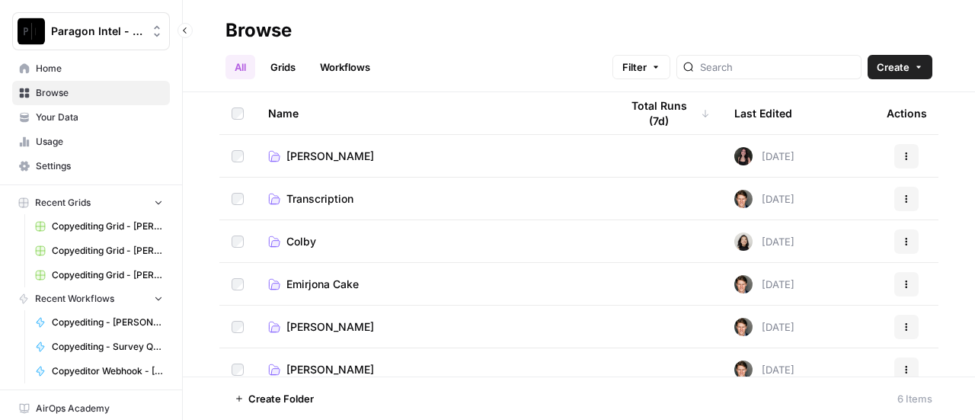 The width and height of the screenshot is (975, 420). I want to click on div: Name, so click(432, 113).